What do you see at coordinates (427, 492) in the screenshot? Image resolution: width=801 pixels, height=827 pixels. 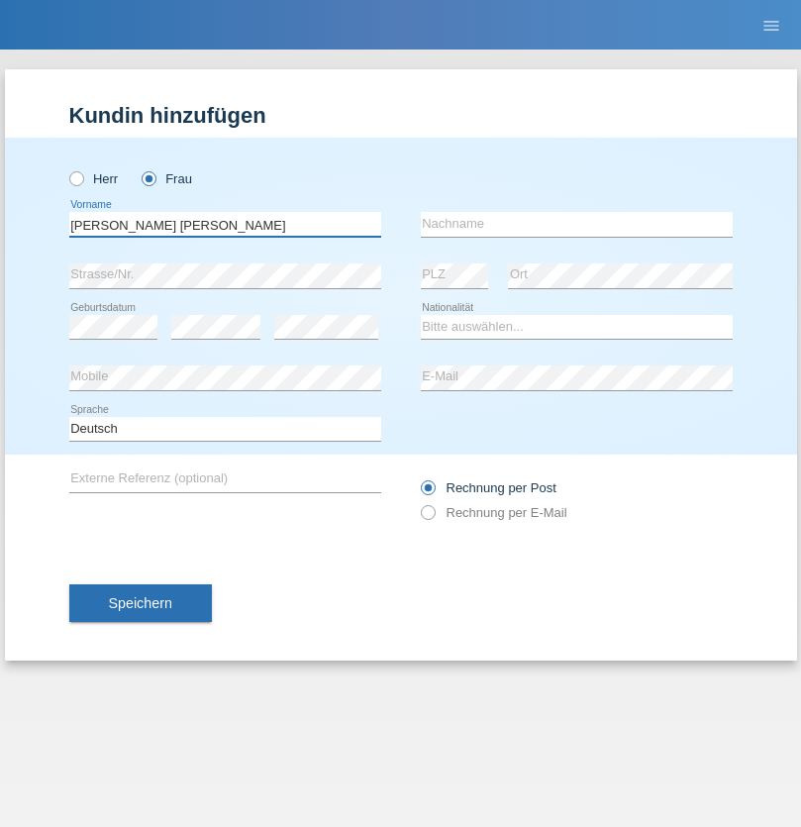 I see `input: Rechnung per Post` at bounding box center [427, 492].